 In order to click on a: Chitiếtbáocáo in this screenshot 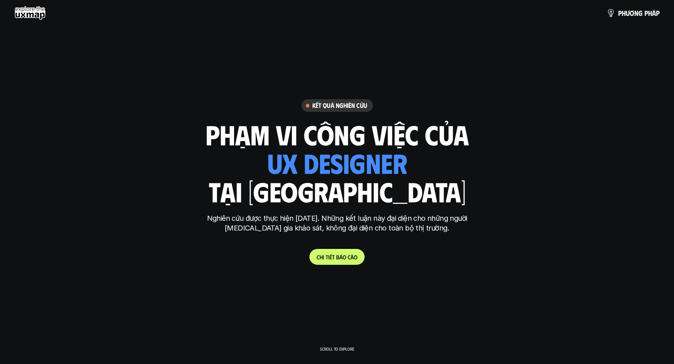, I will do `click(337, 257)`.